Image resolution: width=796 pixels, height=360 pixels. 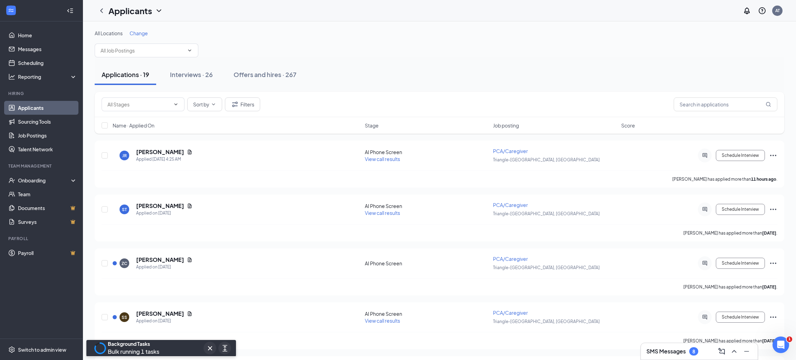 What do you see at coordinates (47, 135) in the screenshot?
I see `a: Job Postings` at bounding box center [47, 135].